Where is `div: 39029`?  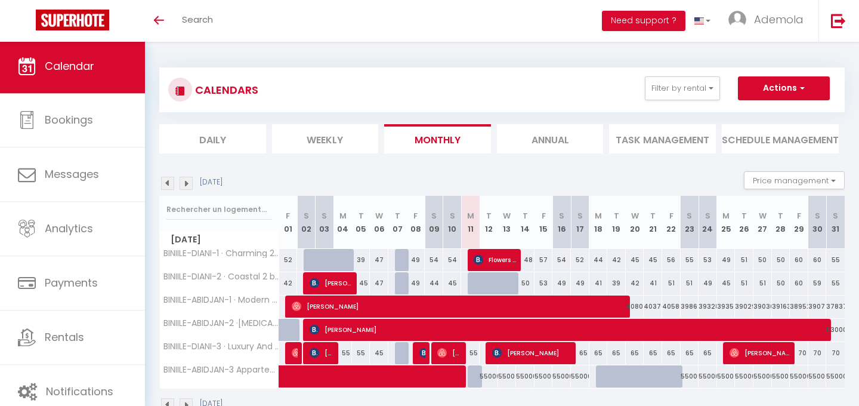 div: 39029 is located at coordinates (744, 306).